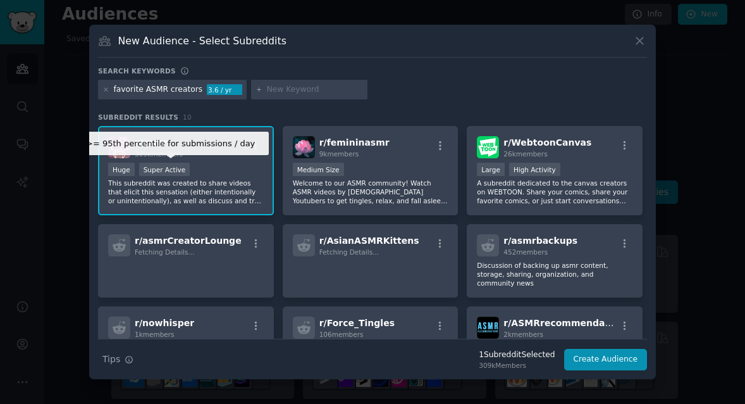 The width and height of the screenshot is (745, 404). I want to click on span: 26k members, so click(525, 154).